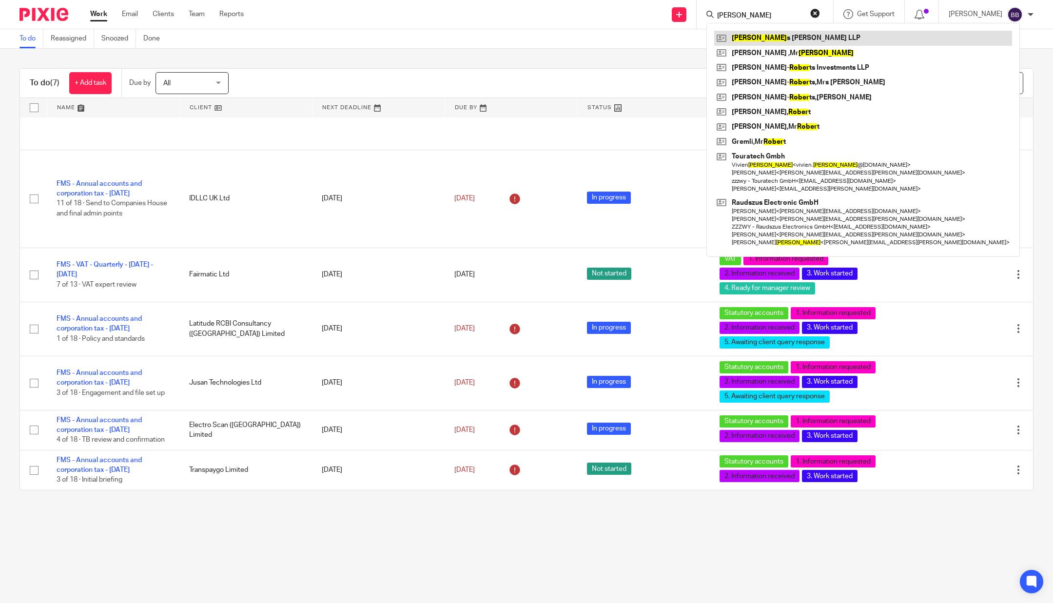  What do you see at coordinates (111, 393) in the screenshot?
I see `span: 3 of 18 · Engagement and file set up` at bounding box center [111, 393].